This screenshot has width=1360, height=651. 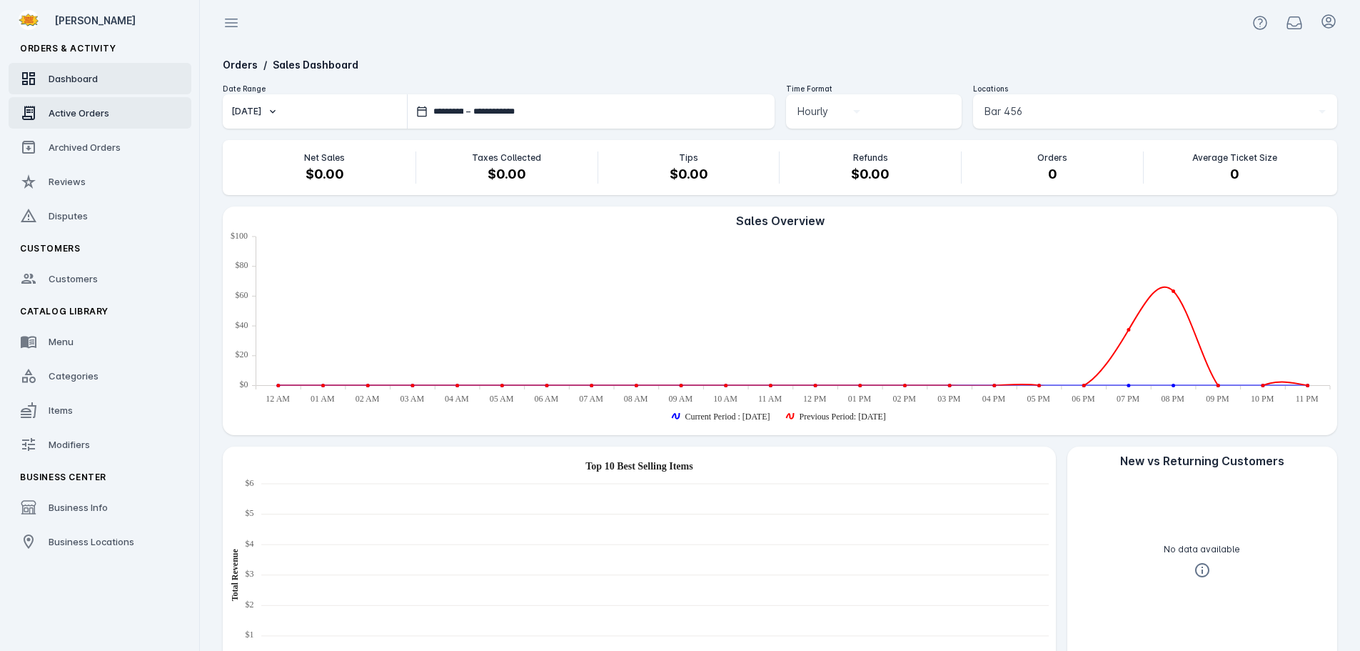 I want to click on span: Catalog Library, so click(x=64, y=311).